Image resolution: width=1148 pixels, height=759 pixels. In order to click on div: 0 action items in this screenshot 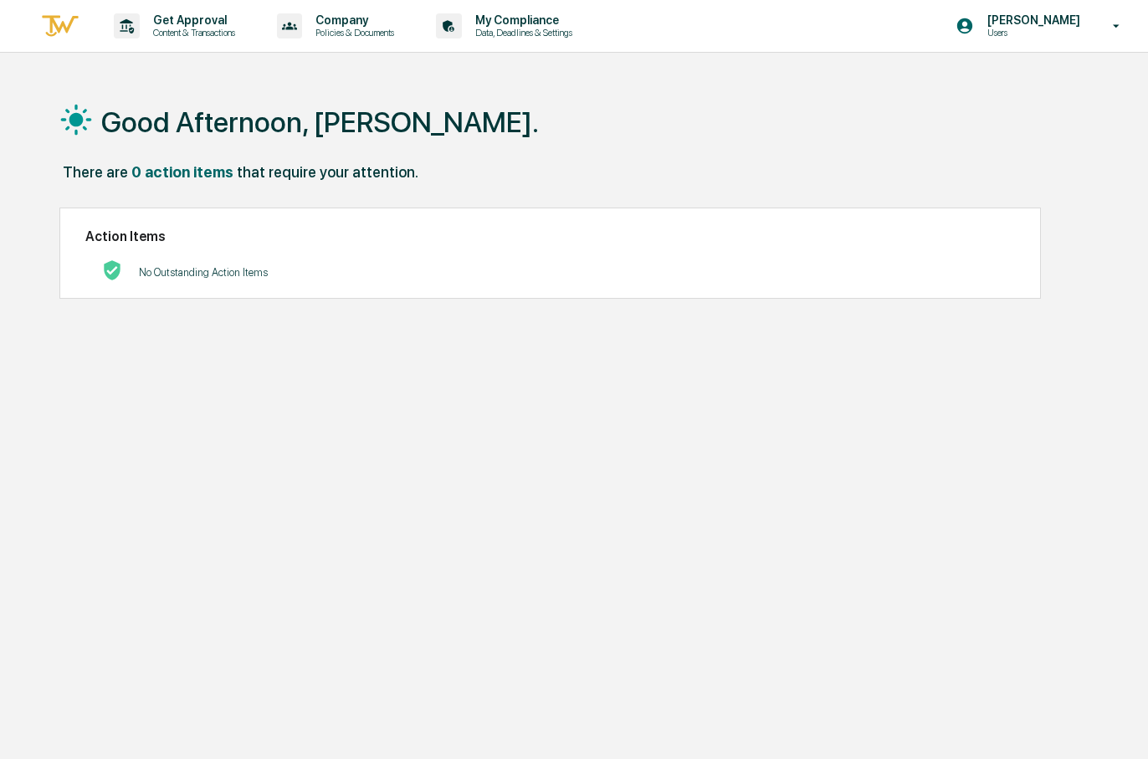, I will do `click(182, 172)`.